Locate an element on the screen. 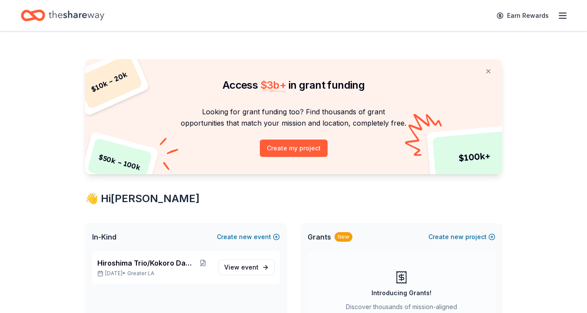 The width and height of the screenshot is (587, 313). span: Hiroshima Trio/Kokoro Dance is located at coordinates (146, 263).